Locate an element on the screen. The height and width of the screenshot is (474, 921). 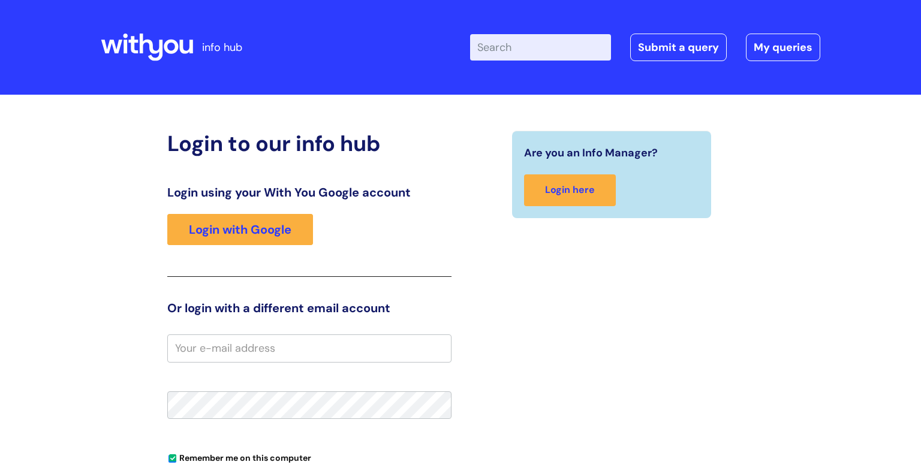
a: Login here is located at coordinates (569, 190).